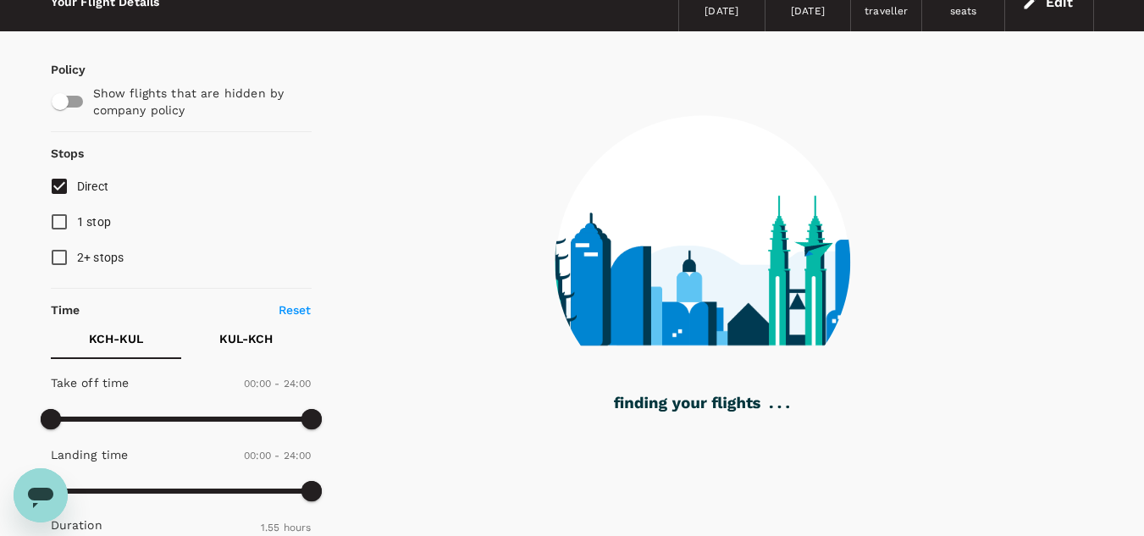  Describe the element at coordinates (58, 69) in the screenshot. I see `p: Policy` at that location.